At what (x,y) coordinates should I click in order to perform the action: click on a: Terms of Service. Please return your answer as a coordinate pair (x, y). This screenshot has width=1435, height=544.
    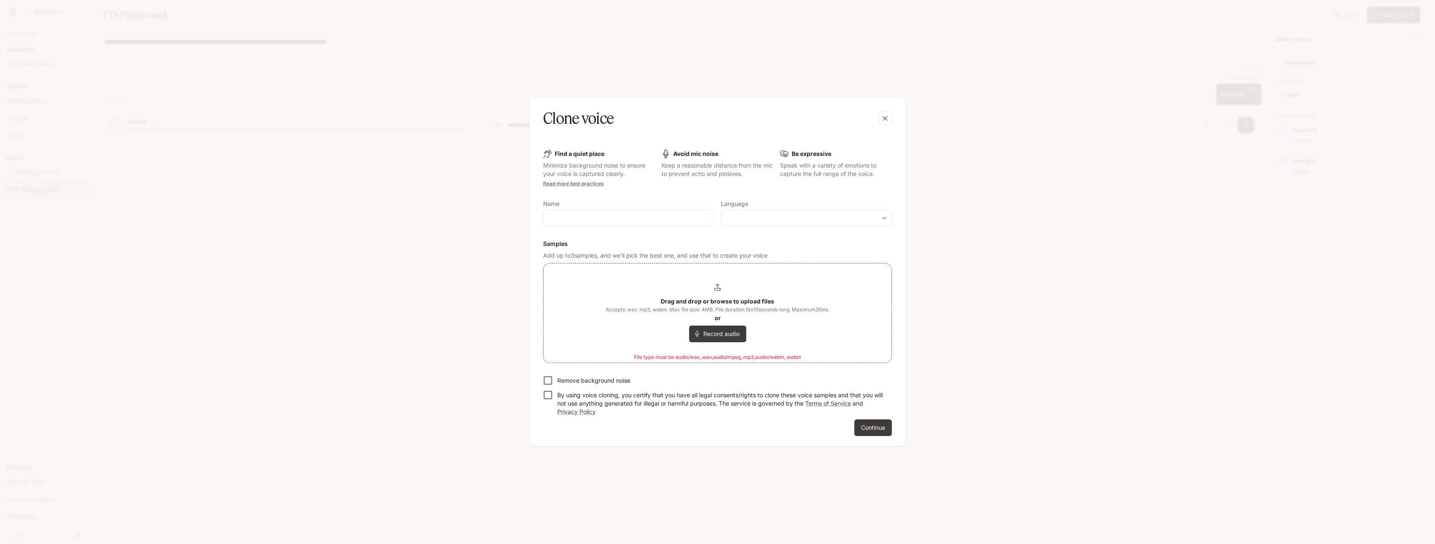
    Looking at the image, I should click on (828, 403).